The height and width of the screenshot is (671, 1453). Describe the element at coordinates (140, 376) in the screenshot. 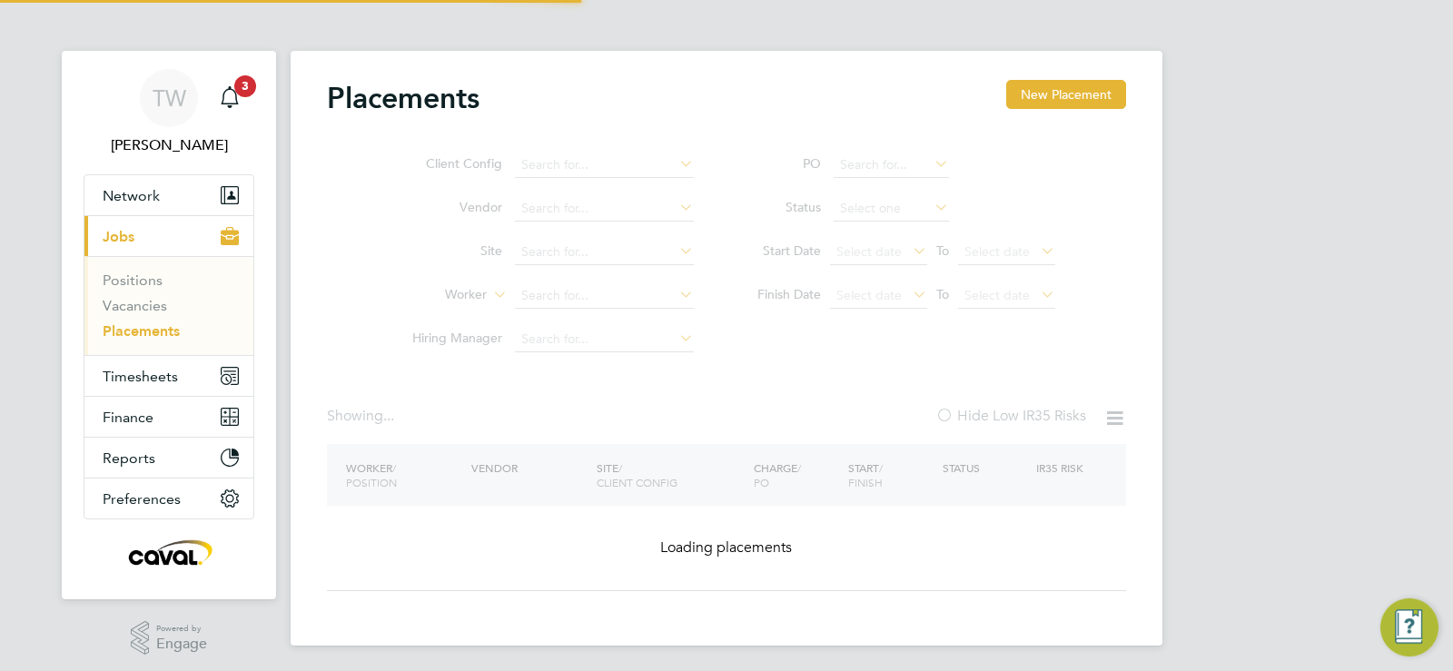

I see `span: Timesheets` at that location.